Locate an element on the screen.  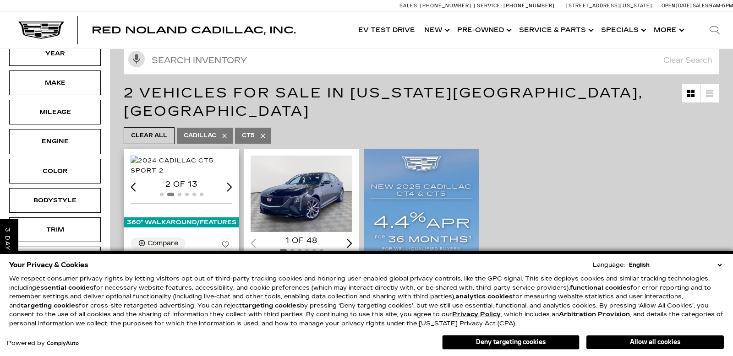
div: MakeMake is located at coordinates (55, 83).